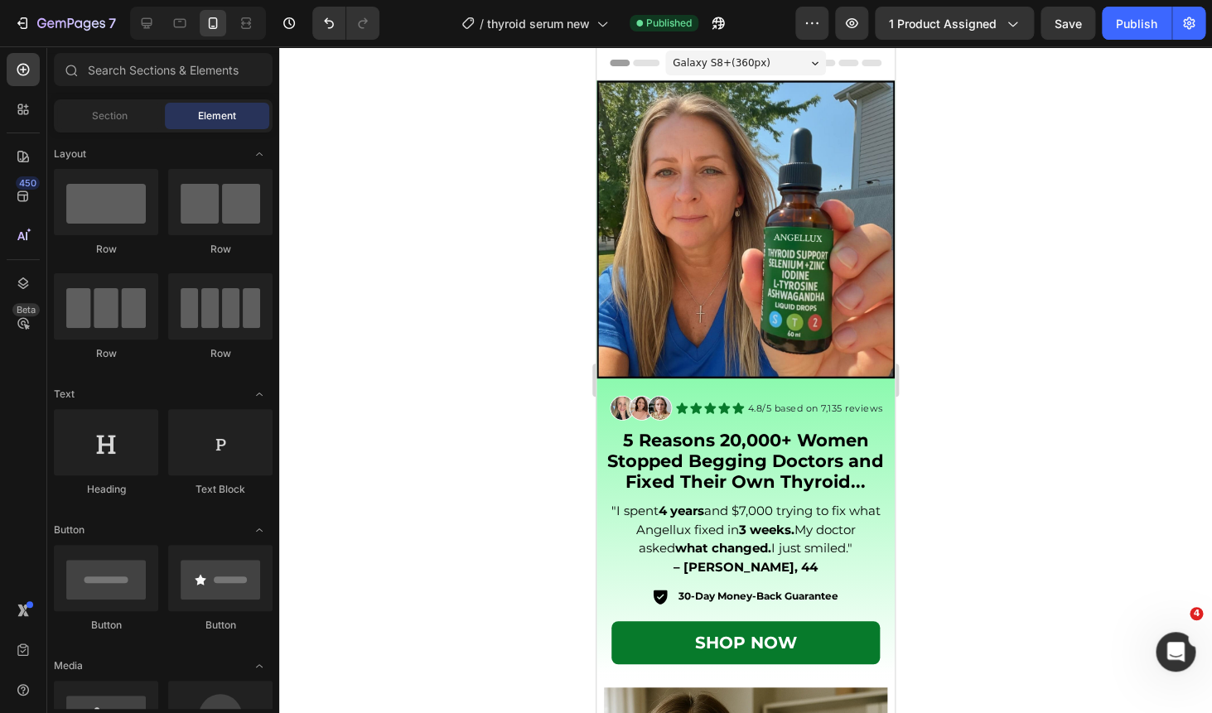 This screenshot has height=713, width=1212. Describe the element at coordinates (954, 23) in the screenshot. I see `button: 1 product assigned` at that location.